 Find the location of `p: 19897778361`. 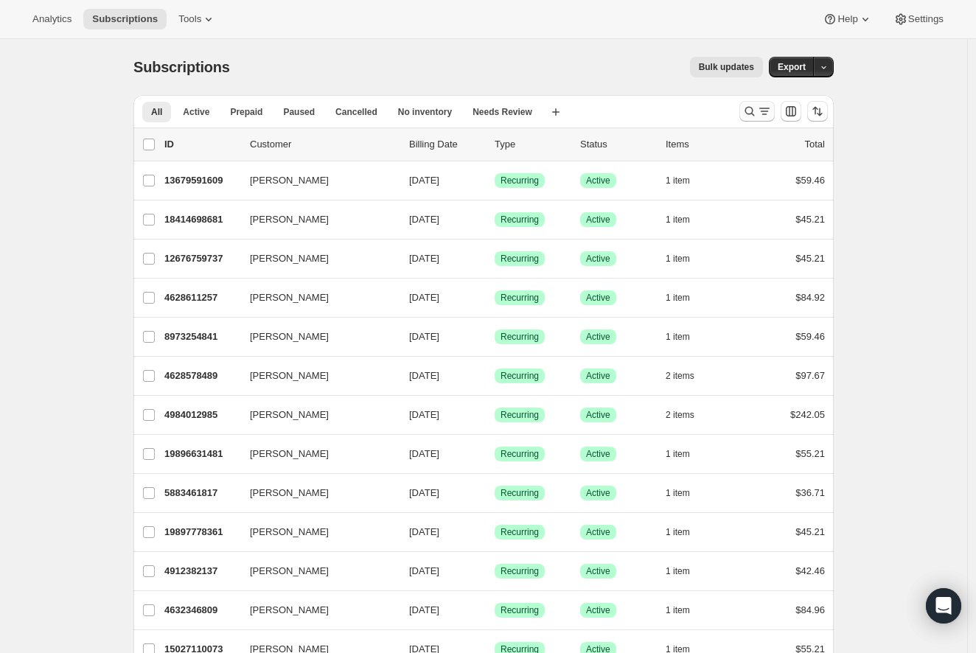

p: 19897778361 is located at coordinates (201, 532).